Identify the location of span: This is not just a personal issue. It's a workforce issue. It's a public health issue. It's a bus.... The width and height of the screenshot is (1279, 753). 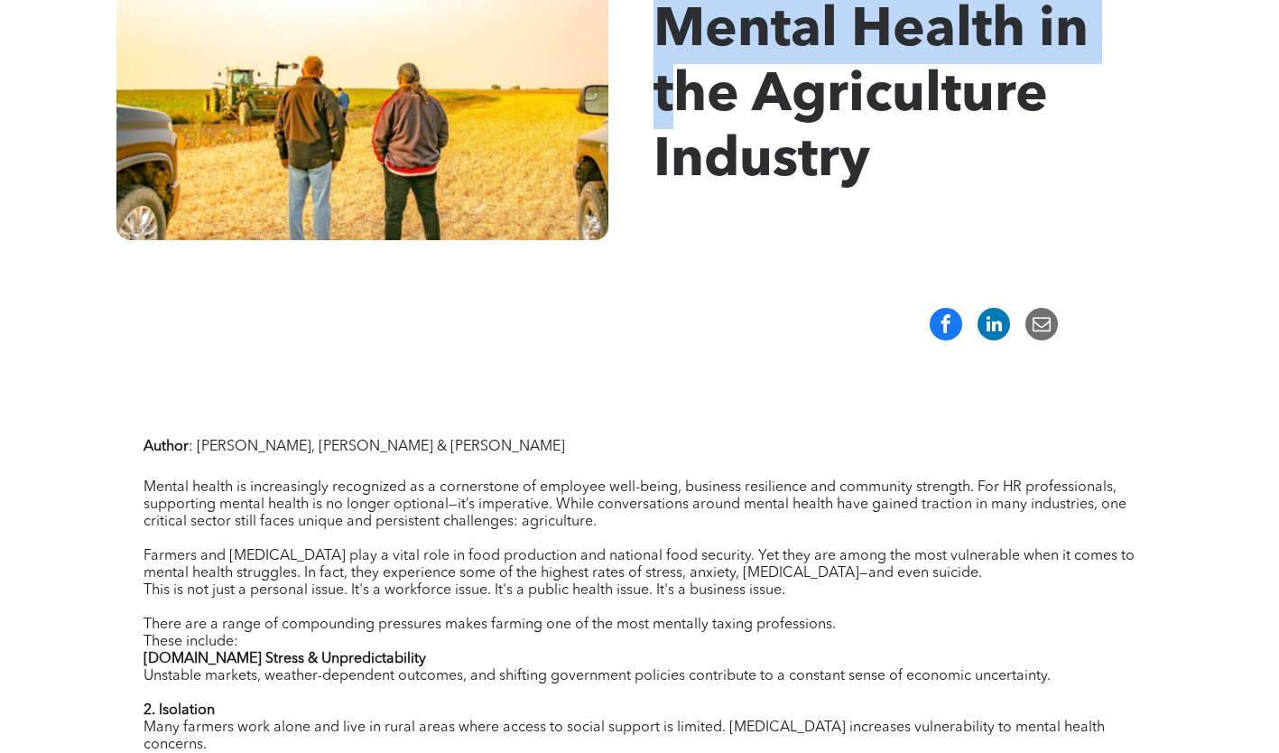
(464, 590).